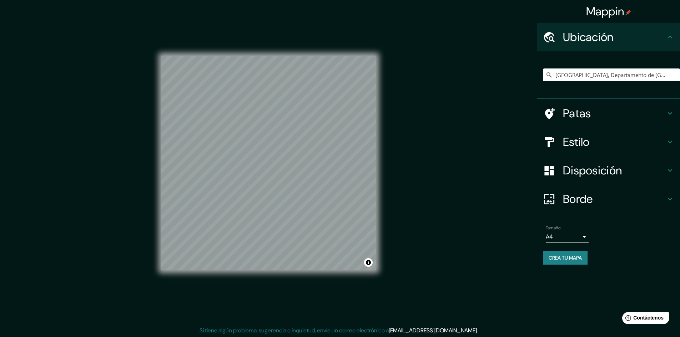  Describe the element at coordinates (609, 171) in the screenshot. I see `div: Disposición` at that location.